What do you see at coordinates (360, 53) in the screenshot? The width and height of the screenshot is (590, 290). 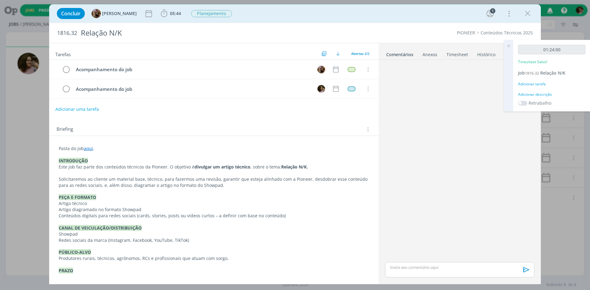 I see `span: Abertas 2/2` at bounding box center [360, 53].